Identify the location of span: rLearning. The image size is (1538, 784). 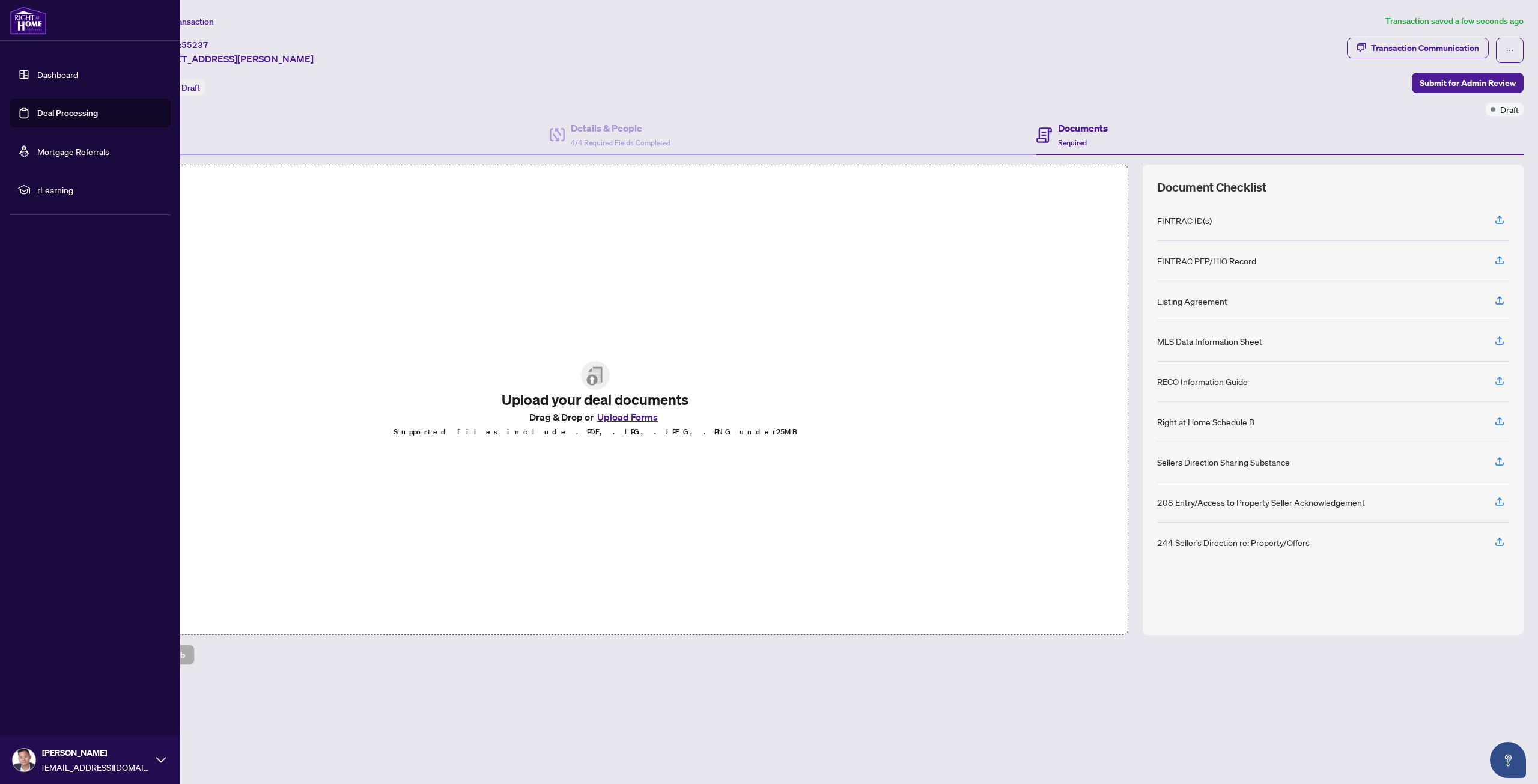
(99, 190).